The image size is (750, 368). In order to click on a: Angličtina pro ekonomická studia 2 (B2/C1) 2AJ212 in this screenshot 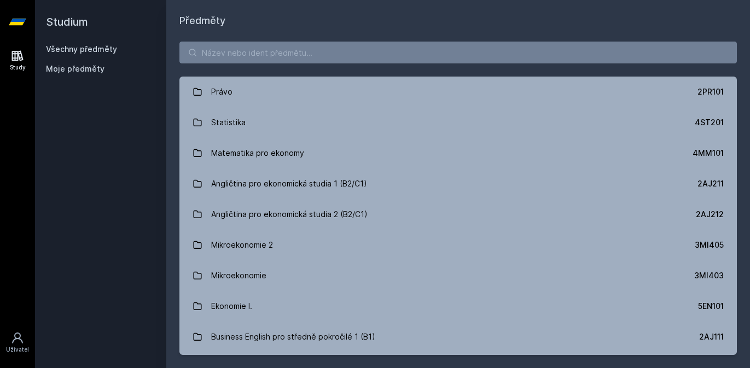, I will do `click(458, 214)`.